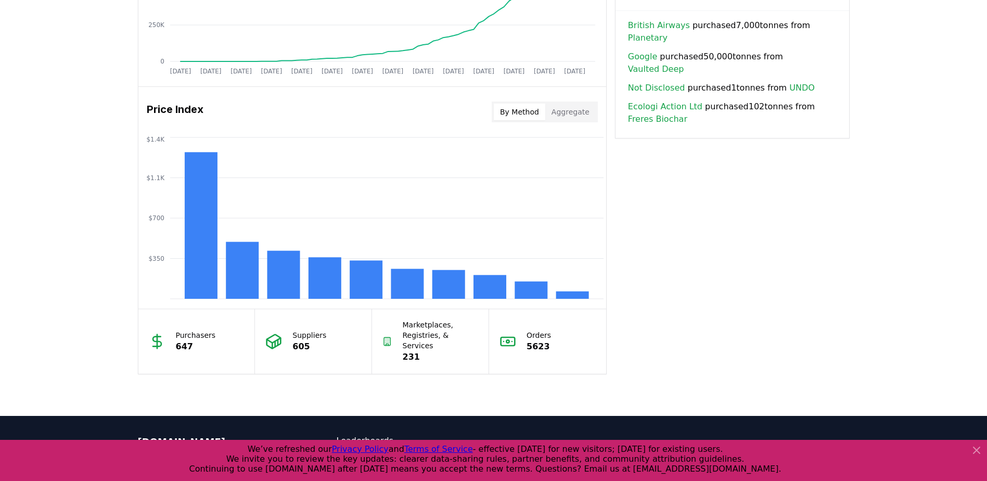 The image size is (987, 481). I want to click on a: Vaulted Deep, so click(656, 69).